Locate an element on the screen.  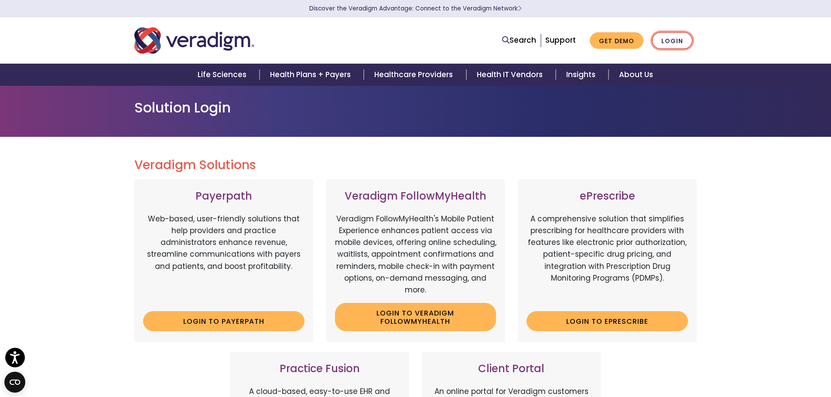
a: Health IT Vendors is located at coordinates (511, 75).